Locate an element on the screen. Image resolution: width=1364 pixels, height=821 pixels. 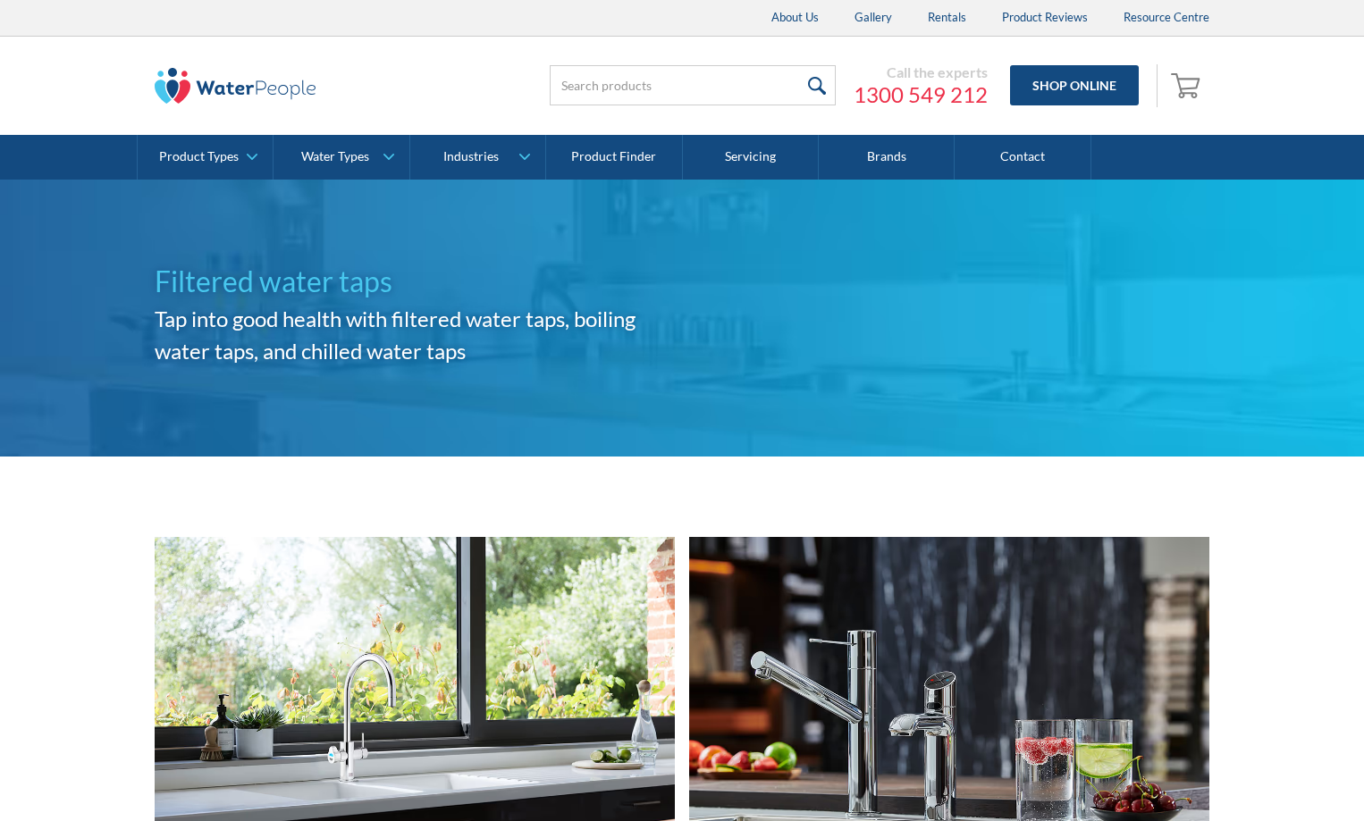
a: Open cart is located at coordinates (1188, 86).